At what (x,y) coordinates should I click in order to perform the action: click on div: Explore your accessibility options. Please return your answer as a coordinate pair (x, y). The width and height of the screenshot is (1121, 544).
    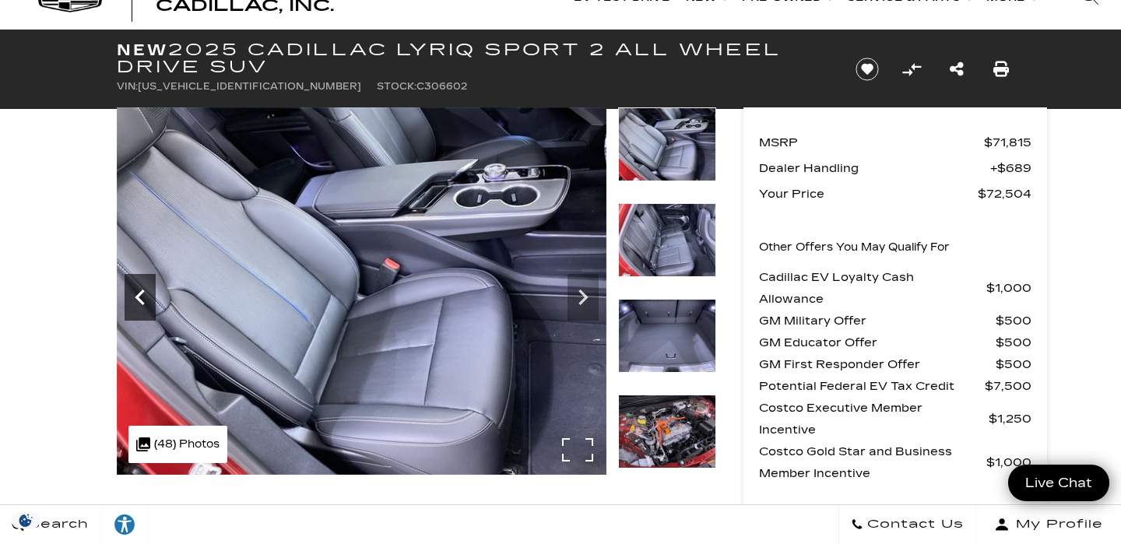
    Looking at the image, I should click on (125, 525).